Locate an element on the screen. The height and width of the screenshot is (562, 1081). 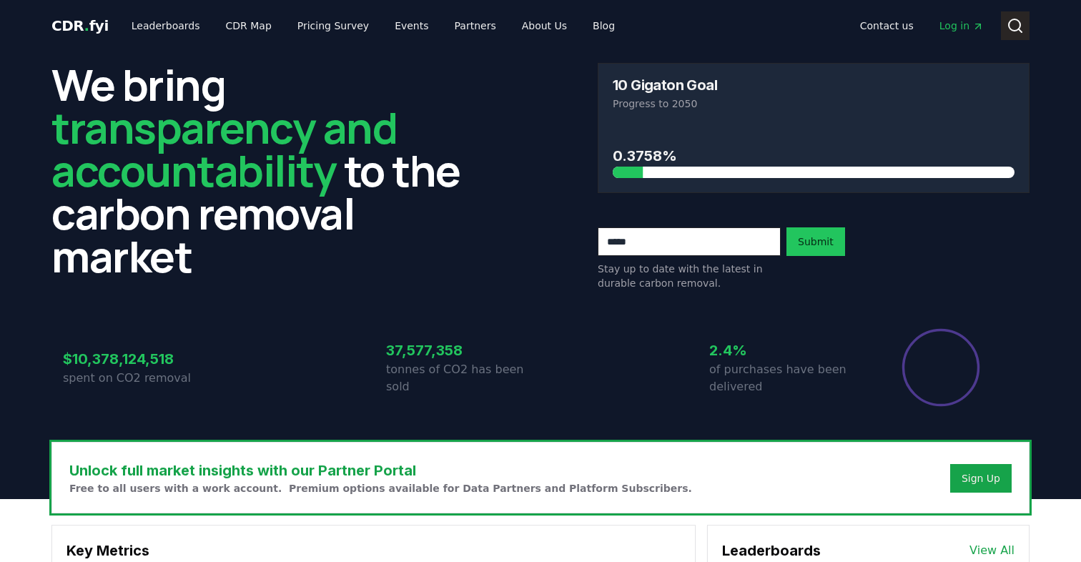
h3: 37,577,358 is located at coordinates (463, 350).